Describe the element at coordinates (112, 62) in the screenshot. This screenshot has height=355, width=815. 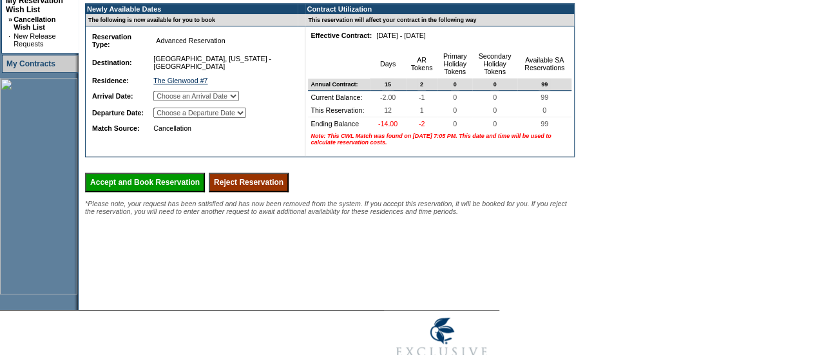
I see `b: Destination:` at that location.